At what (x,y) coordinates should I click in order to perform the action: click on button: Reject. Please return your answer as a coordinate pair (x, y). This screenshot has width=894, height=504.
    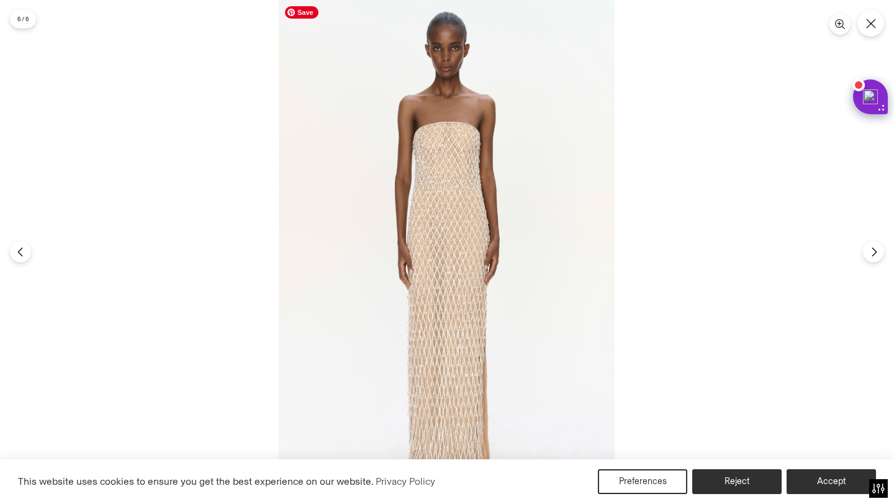
    Looking at the image, I should click on (737, 482).